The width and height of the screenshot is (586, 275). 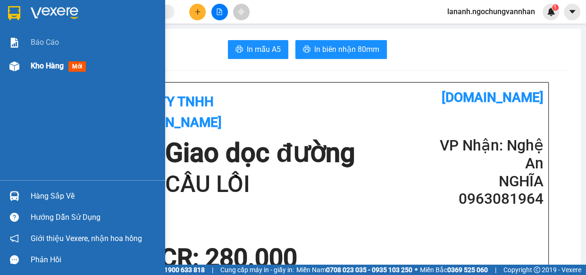 What do you see at coordinates (219, 12) in the screenshot?
I see `button: file-add` at bounding box center [219, 12].